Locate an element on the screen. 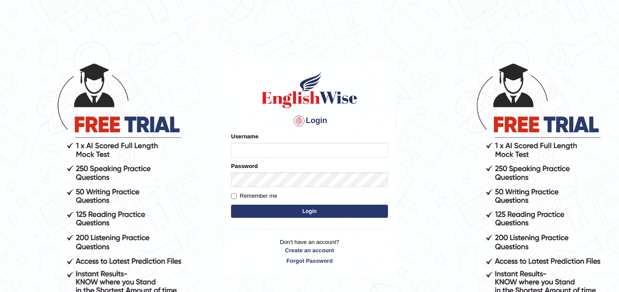 This screenshot has width=619, height=292. h4: Login is located at coordinates (310, 121).